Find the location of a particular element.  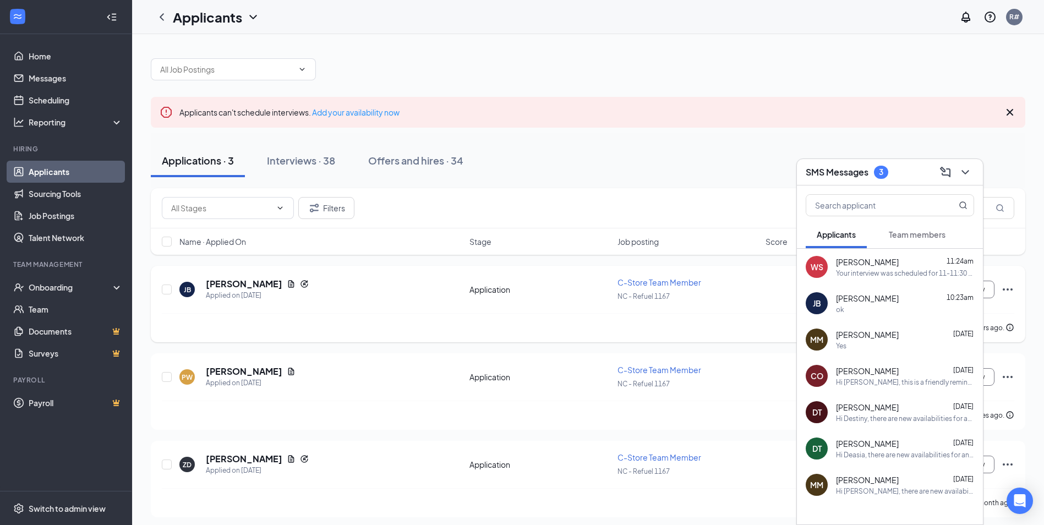

button: Filter Filters is located at coordinates (326, 208).